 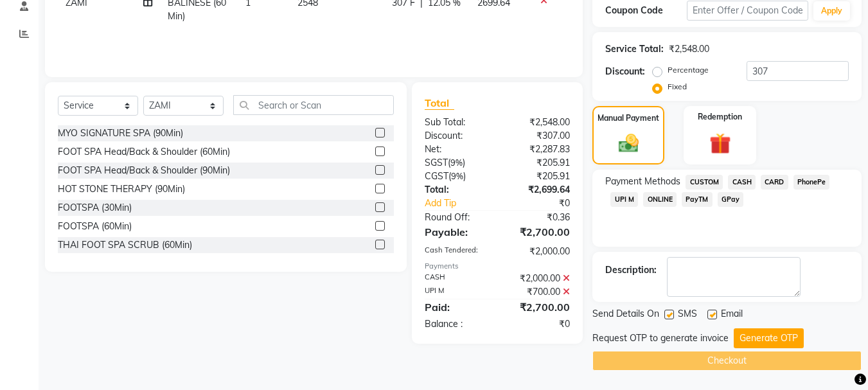 I want to click on span: PayTM, so click(x=697, y=199).